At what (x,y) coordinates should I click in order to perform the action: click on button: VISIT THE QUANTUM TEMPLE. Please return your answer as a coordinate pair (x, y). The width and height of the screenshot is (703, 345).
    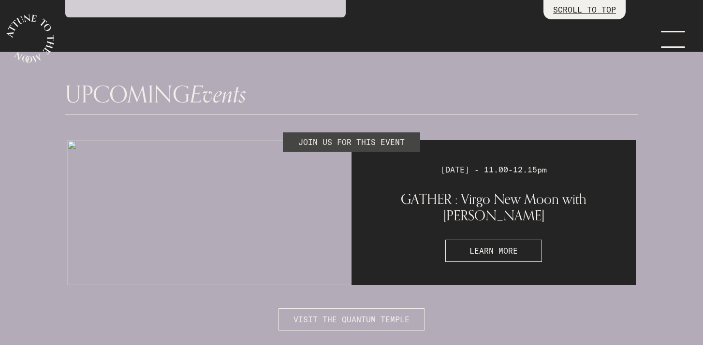
    Looking at the image, I should click on (352, 320).